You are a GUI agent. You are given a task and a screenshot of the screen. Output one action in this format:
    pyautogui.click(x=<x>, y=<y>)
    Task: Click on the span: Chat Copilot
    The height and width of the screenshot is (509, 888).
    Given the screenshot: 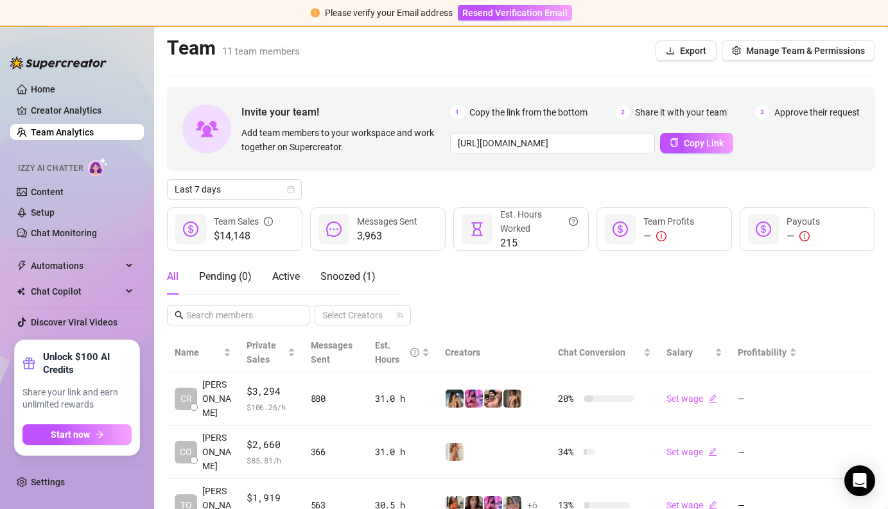 What is the action you would take?
    pyautogui.click(x=76, y=292)
    